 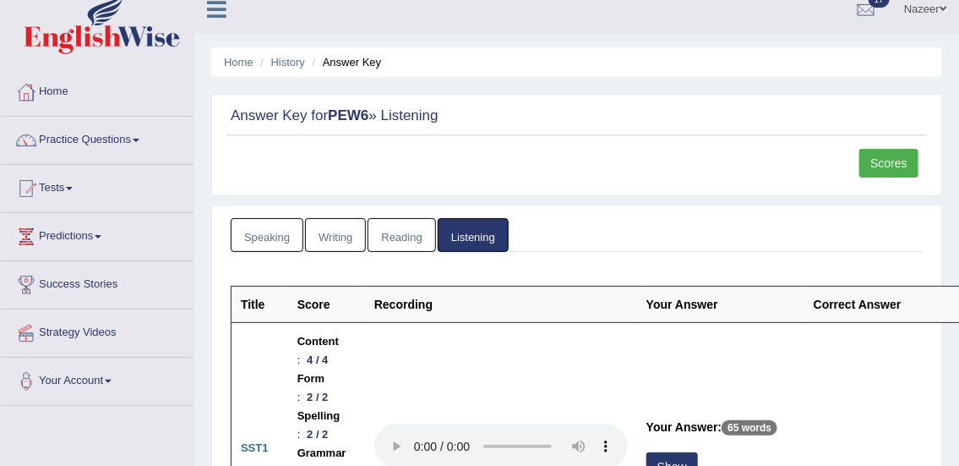 I want to click on a: Practice Questions, so click(x=97, y=138).